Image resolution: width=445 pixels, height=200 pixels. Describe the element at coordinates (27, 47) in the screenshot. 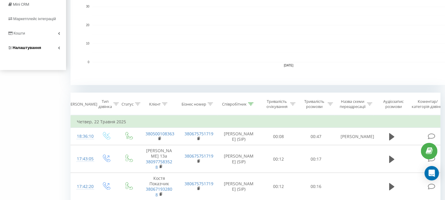

I see `span: Налаштування` at that location.